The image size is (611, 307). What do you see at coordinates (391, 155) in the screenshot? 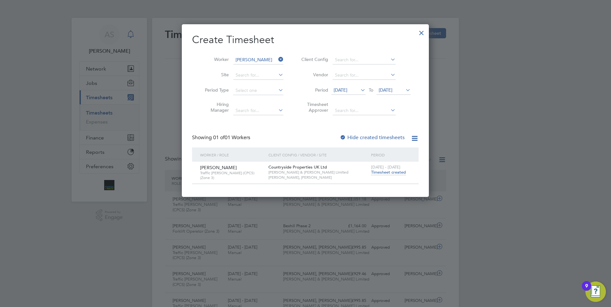
I see `div: Period` at bounding box center [391, 155].